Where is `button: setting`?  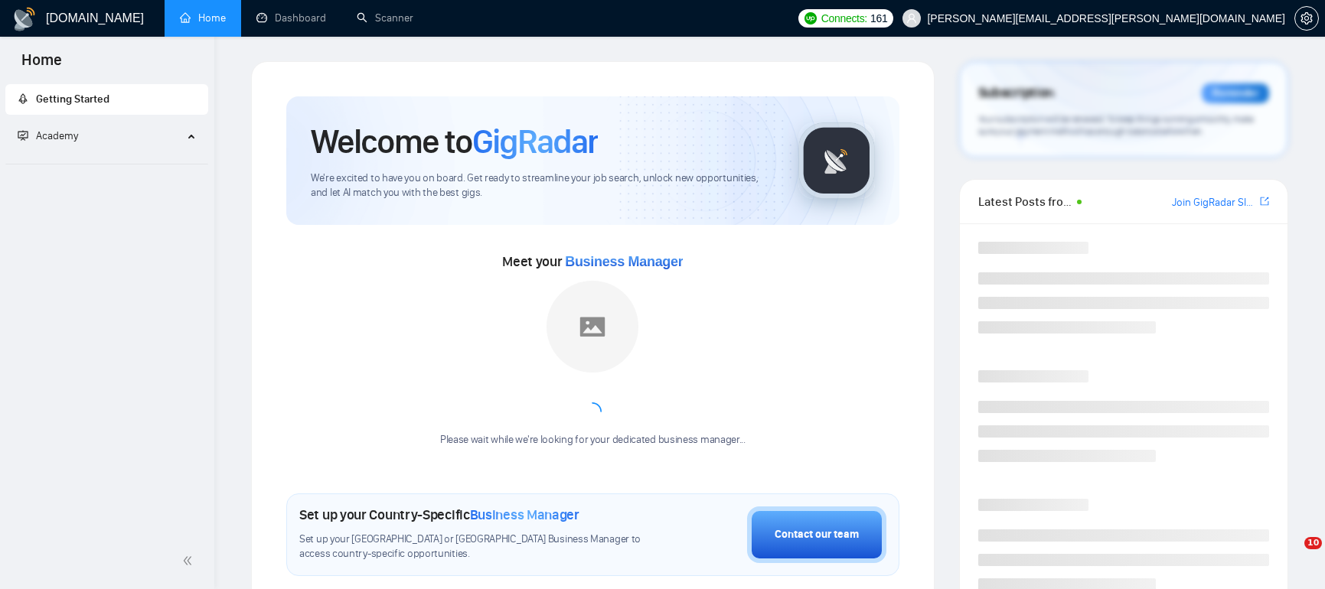
button: setting is located at coordinates (1306, 18).